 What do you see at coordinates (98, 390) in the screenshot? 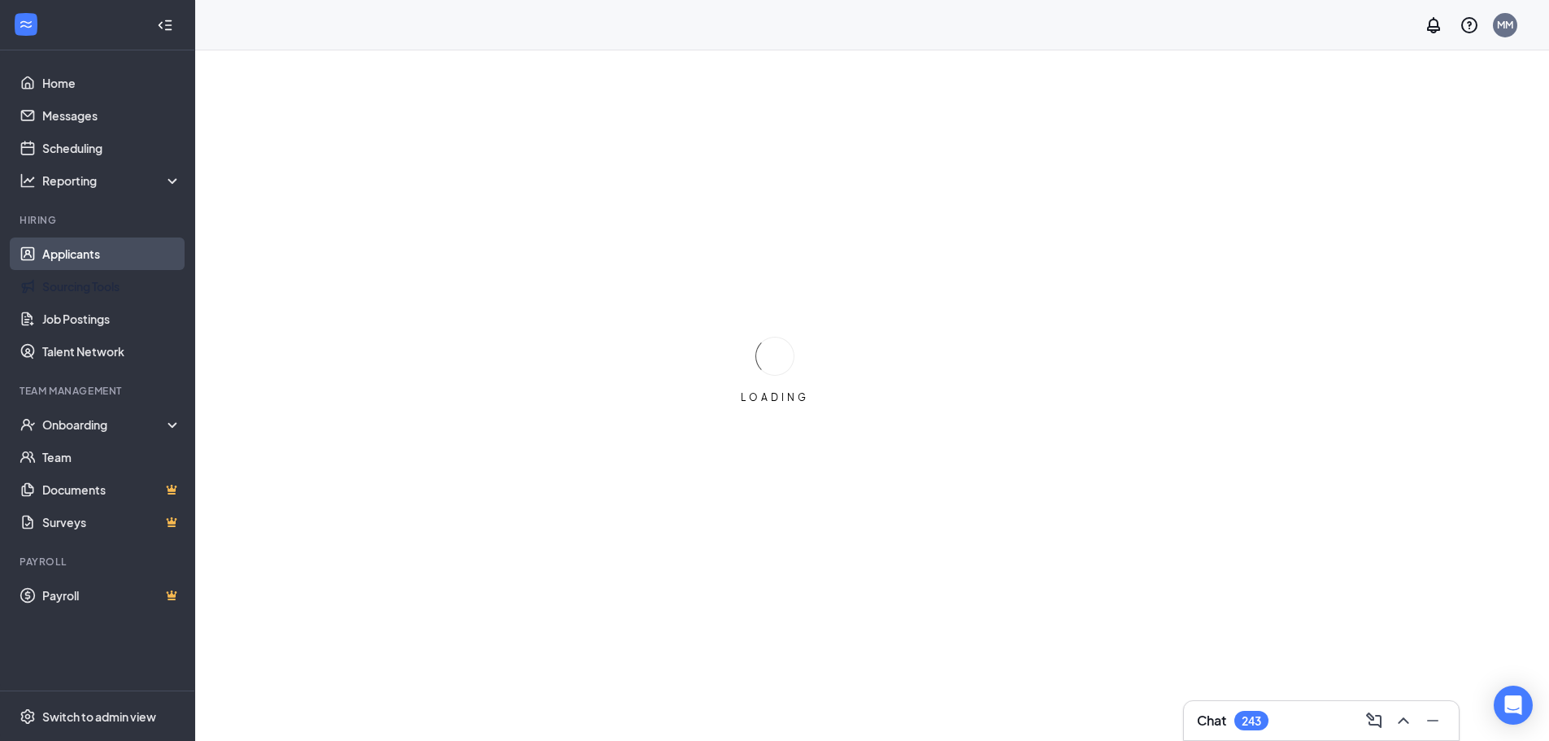
I see `div: Team Management` at bounding box center [98, 390].